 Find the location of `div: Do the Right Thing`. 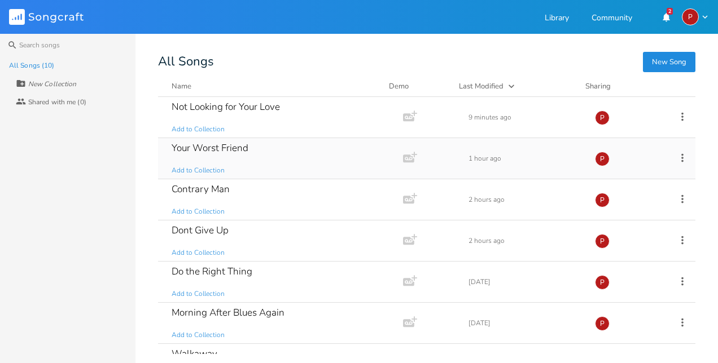

div: Do the Right Thing is located at coordinates (212, 271).